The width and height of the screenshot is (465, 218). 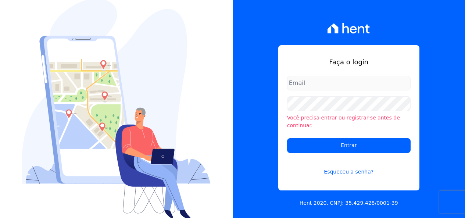 What do you see at coordinates (349, 146) in the screenshot?
I see `input: Entrar` at bounding box center [349, 146].